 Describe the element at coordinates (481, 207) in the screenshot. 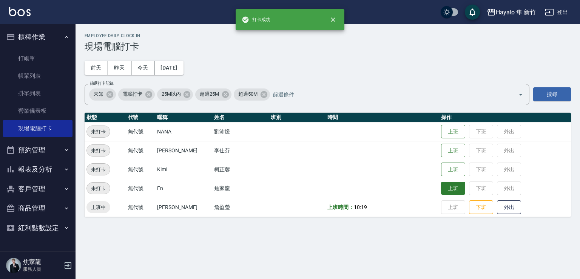

I see `button: 下班` at that location.